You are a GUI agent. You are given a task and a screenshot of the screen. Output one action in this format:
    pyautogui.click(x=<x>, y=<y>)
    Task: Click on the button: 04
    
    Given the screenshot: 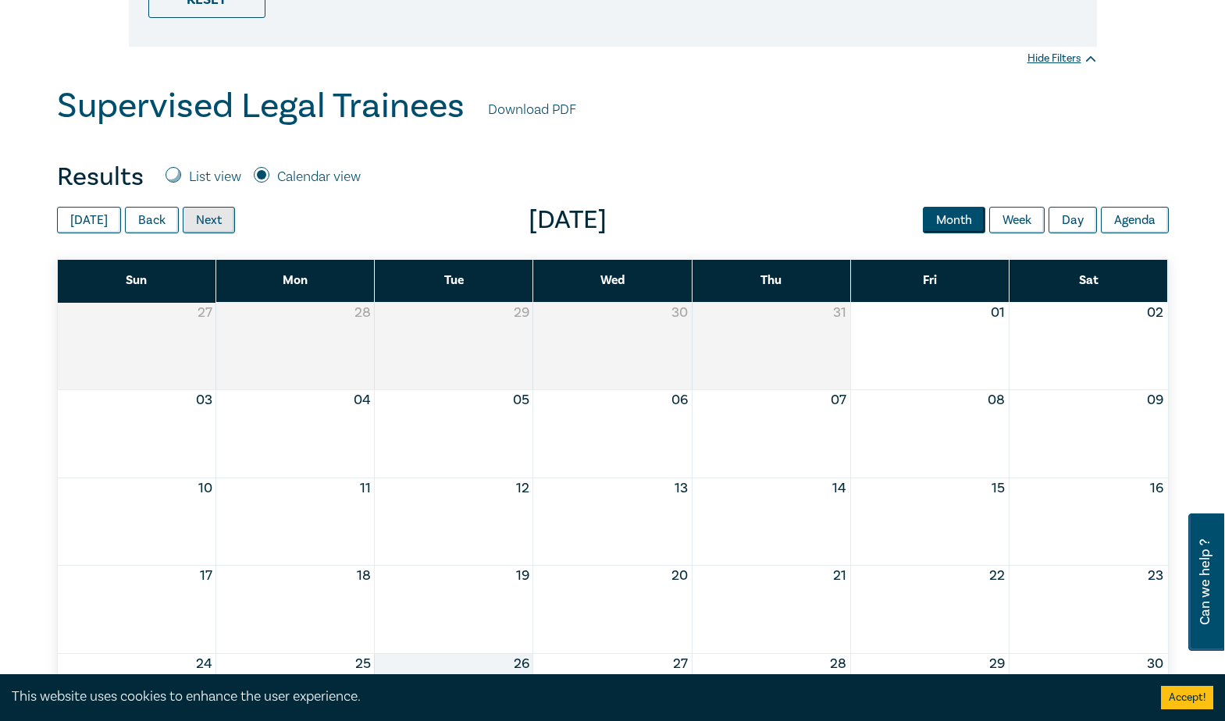 What is the action you would take?
    pyautogui.click(x=362, y=400)
    